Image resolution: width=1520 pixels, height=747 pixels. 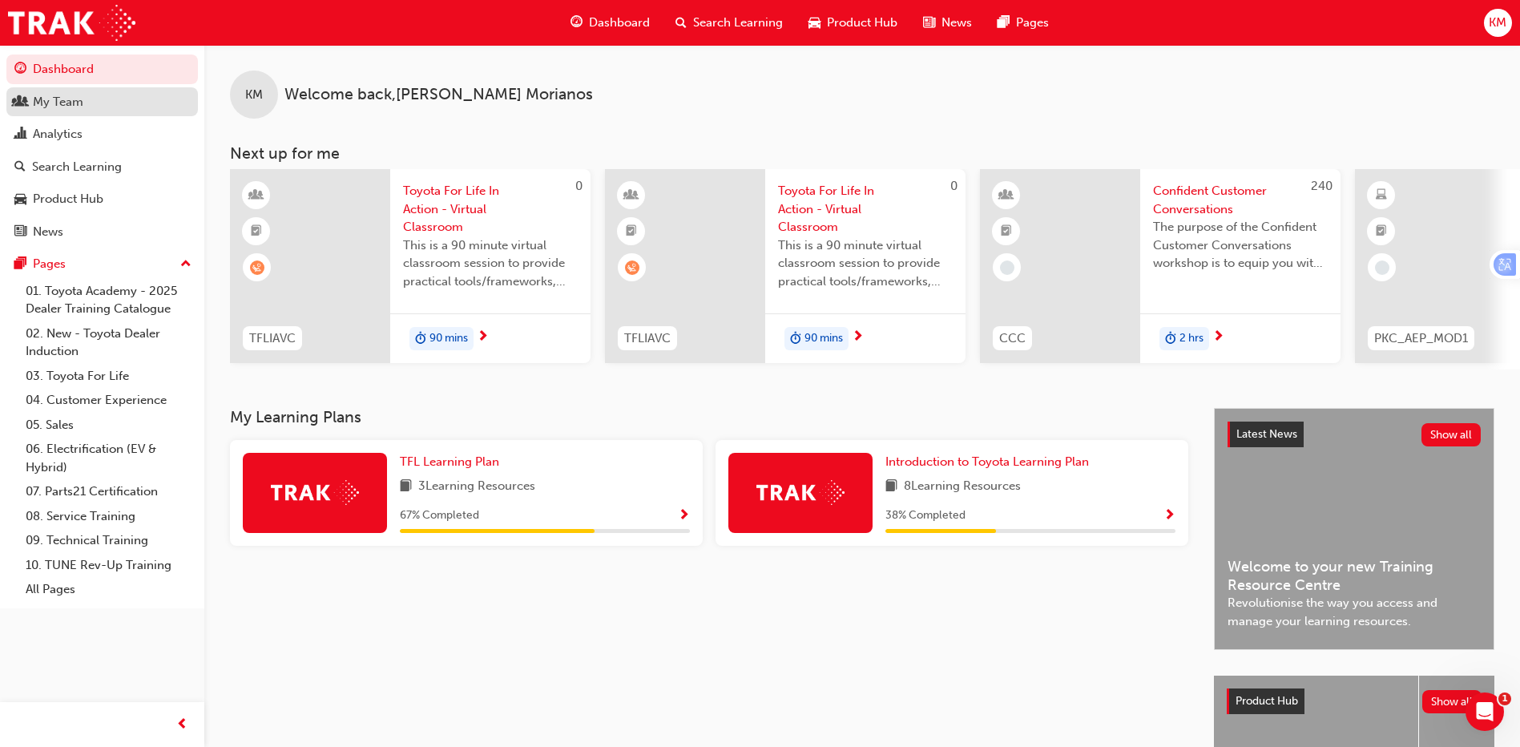 I want to click on span: KM, so click(x=1497, y=22).